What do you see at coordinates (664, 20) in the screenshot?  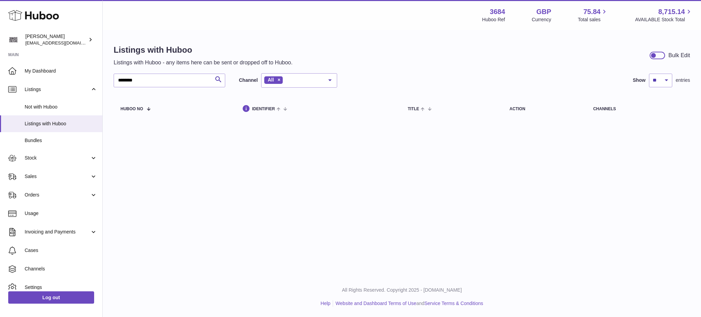 I see `span: AVAILABLE Stock Total` at bounding box center [664, 20].